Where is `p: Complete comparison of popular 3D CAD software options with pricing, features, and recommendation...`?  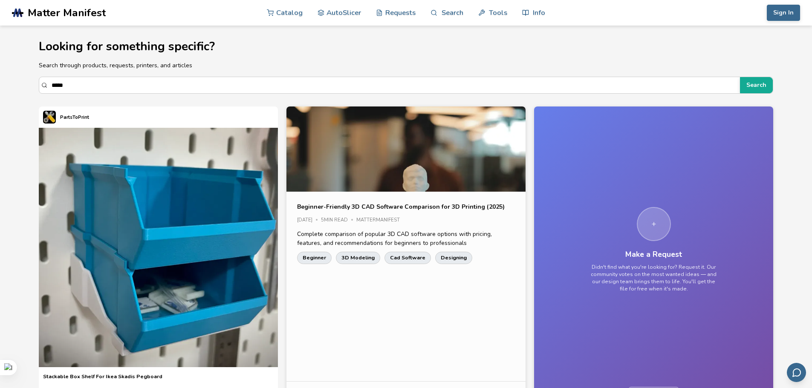
p: Complete comparison of popular 3D CAD software options with pricing, features, and recommendation... is located at coordinates (406, 239).